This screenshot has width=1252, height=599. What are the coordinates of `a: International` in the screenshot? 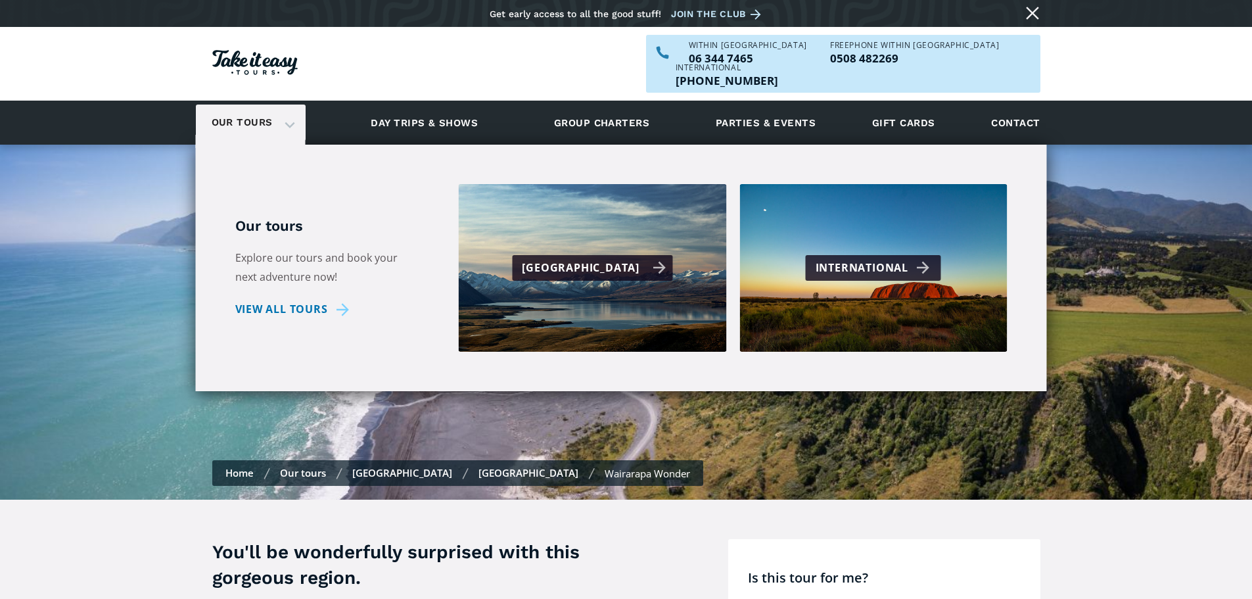 It's located at (874, 268).